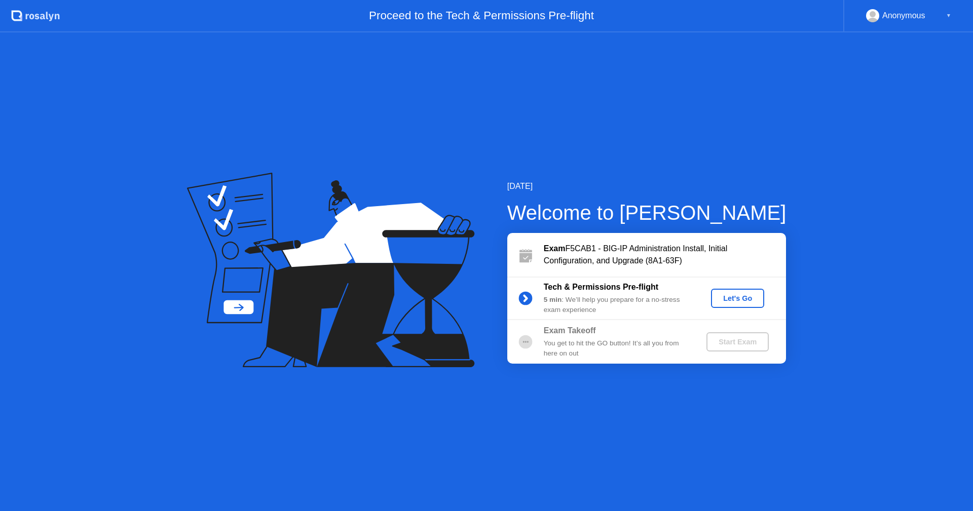 The width and height of the screenshot is (973, 511). I want to click on b: Exam, so click(555, 248).